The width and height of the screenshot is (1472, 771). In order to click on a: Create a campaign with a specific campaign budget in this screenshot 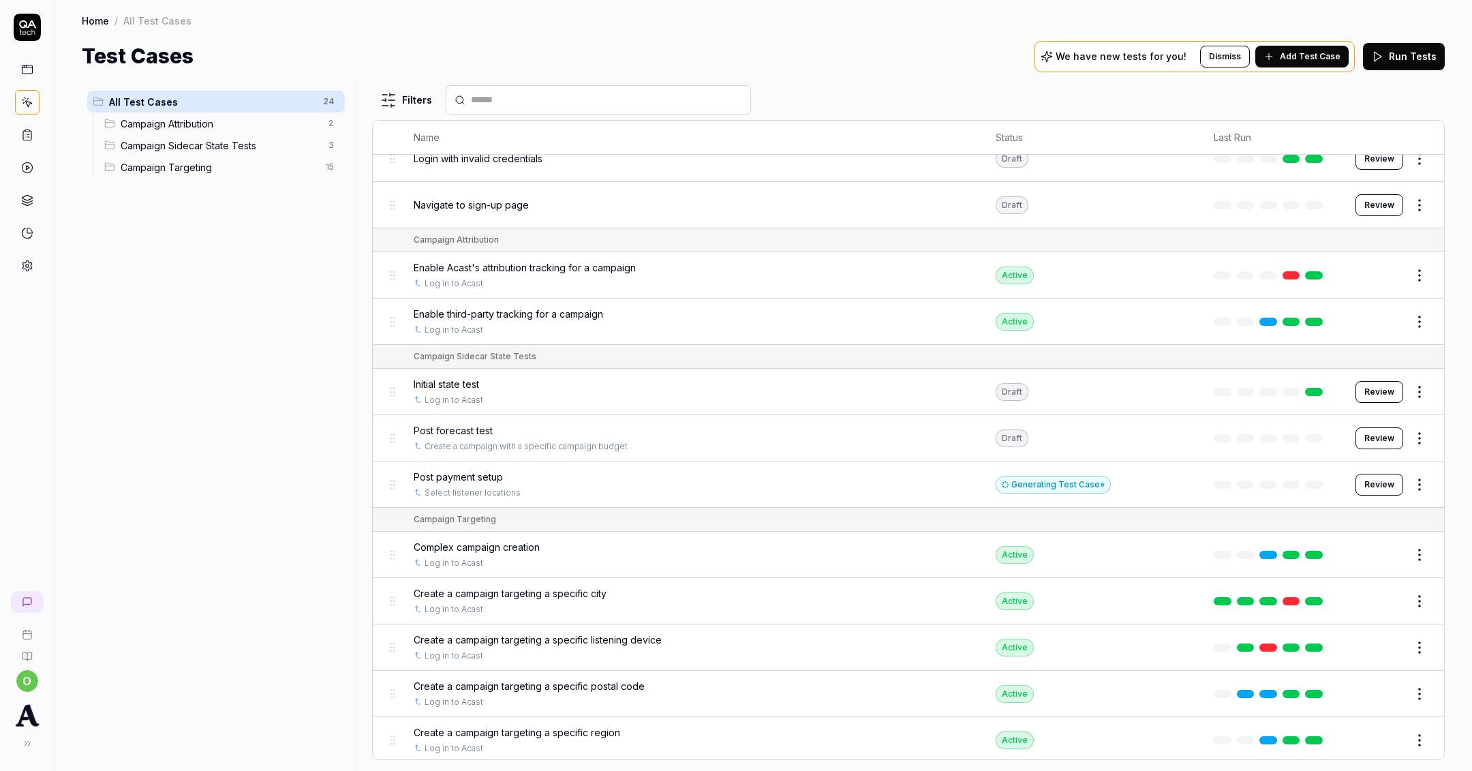, I will do `click(526, 446)`.